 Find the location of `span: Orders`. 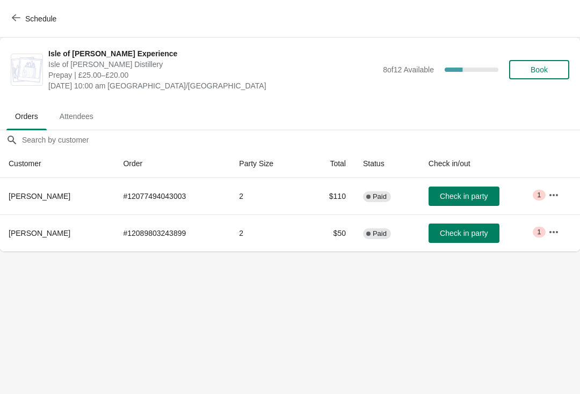

span: Orders is located at coordinates (26, 116).